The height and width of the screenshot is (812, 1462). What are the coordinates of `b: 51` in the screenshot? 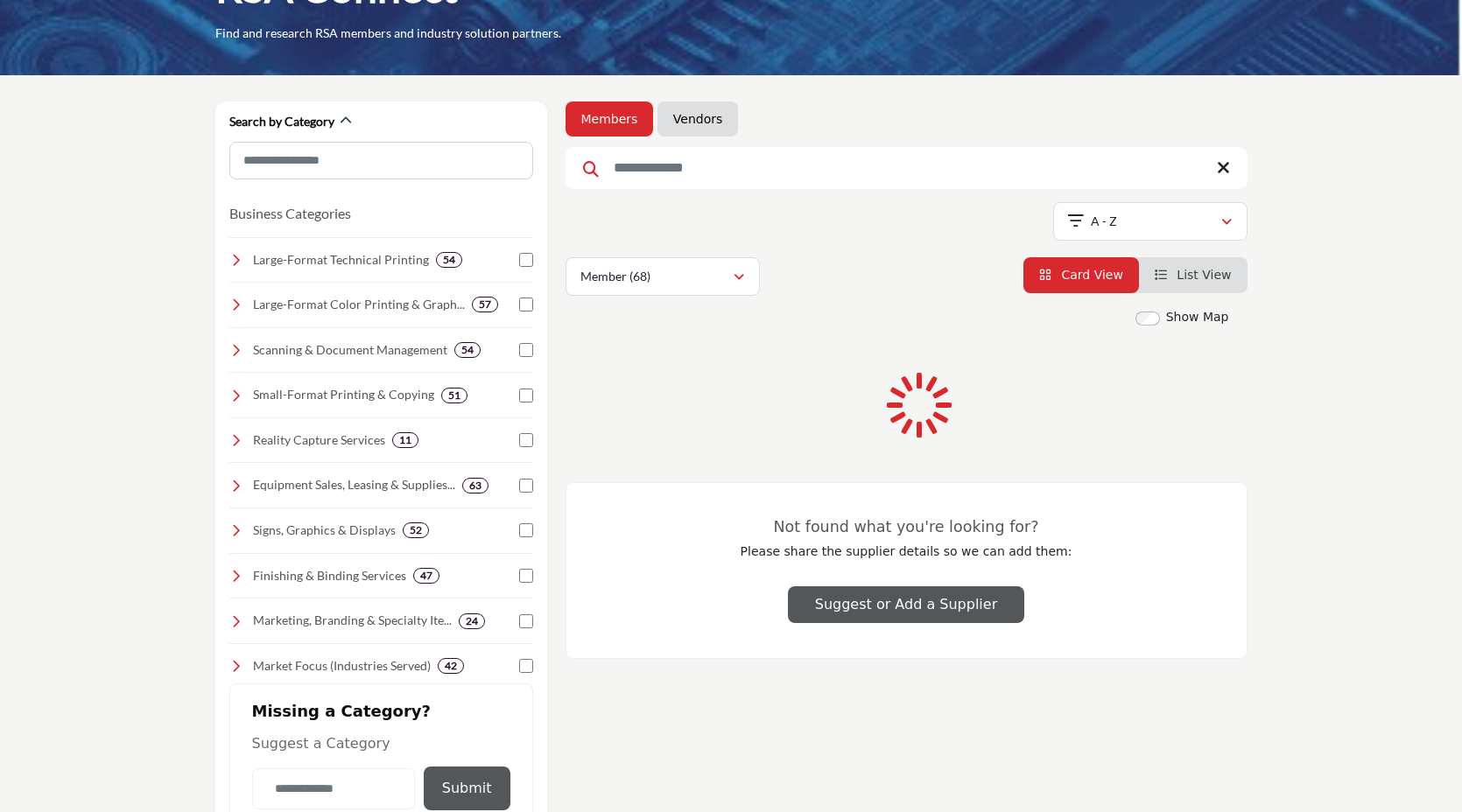 It's located at (454, 395).